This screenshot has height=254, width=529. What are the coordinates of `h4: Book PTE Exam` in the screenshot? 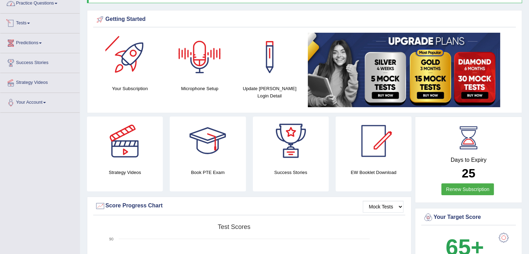 It's located at (208, 172).